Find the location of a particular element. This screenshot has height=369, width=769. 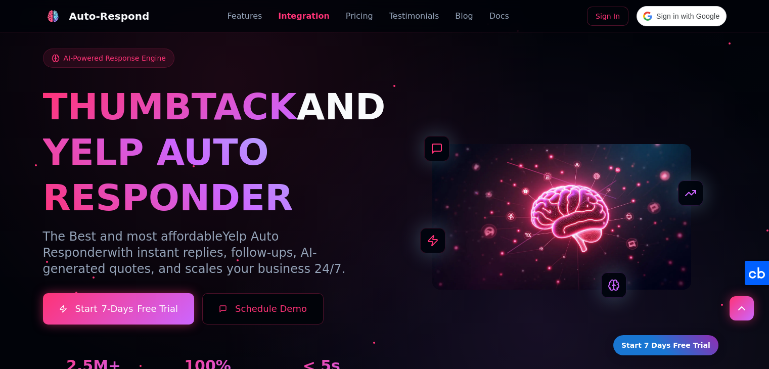

span: AND is located at coordinates (341, 107).